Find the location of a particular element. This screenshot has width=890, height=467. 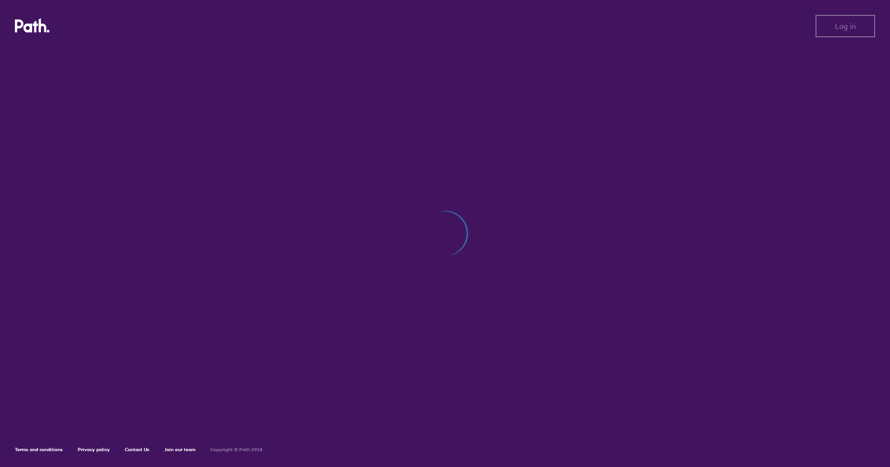

a: Join our team is located at coordinates (180, 449).